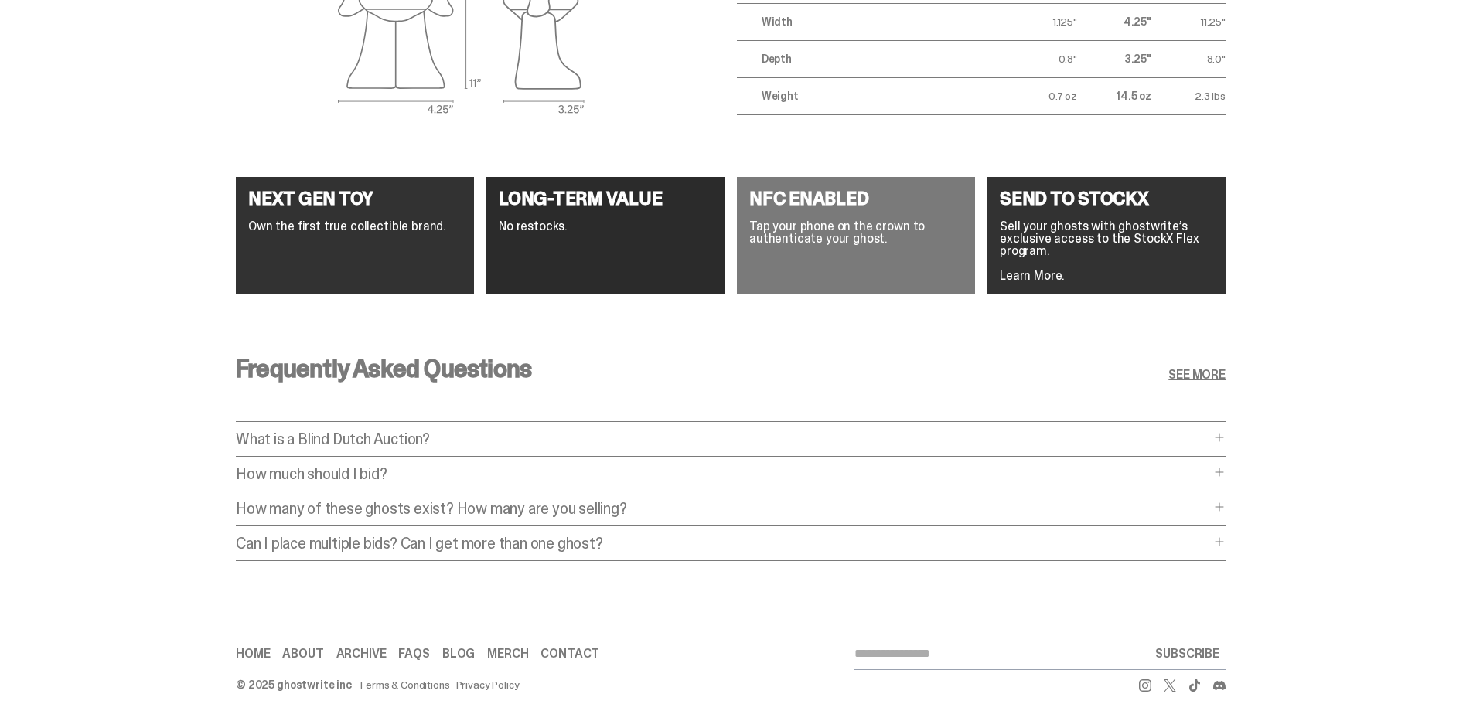 This screenshot has width=1473, height=704. I want to click on a: Blog, so click(459, 654).